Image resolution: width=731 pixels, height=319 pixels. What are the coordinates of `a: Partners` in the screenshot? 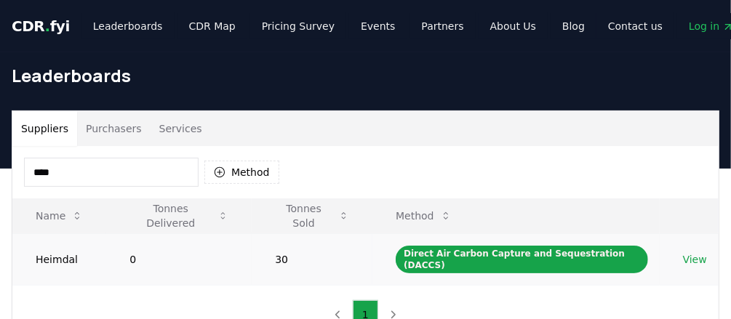 It's located at (443, 26).